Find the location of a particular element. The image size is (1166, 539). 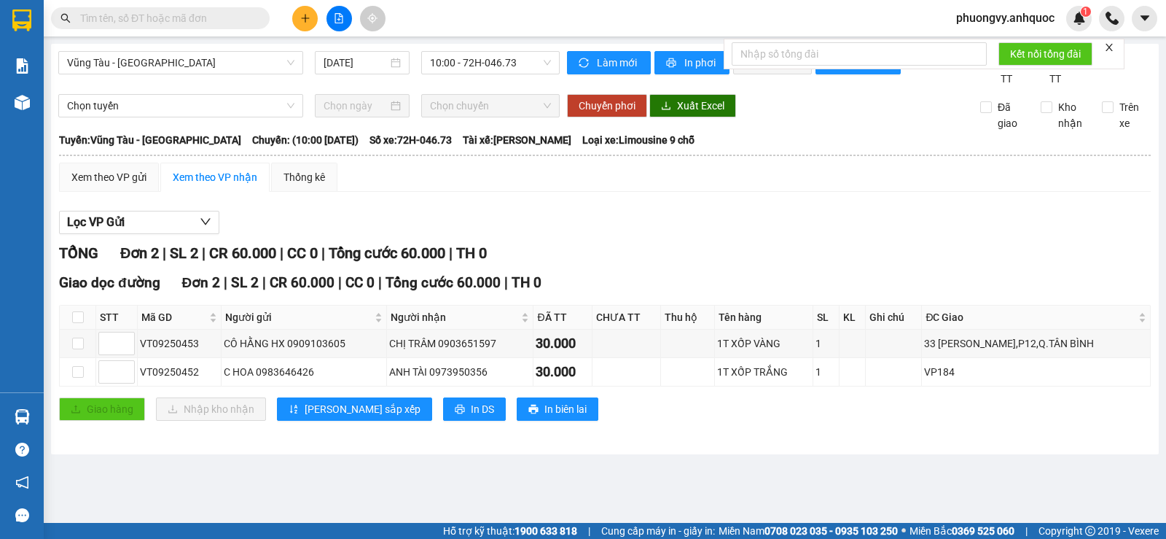

span: phuongvy.anhquoc is located at coordinates (1005, 17).